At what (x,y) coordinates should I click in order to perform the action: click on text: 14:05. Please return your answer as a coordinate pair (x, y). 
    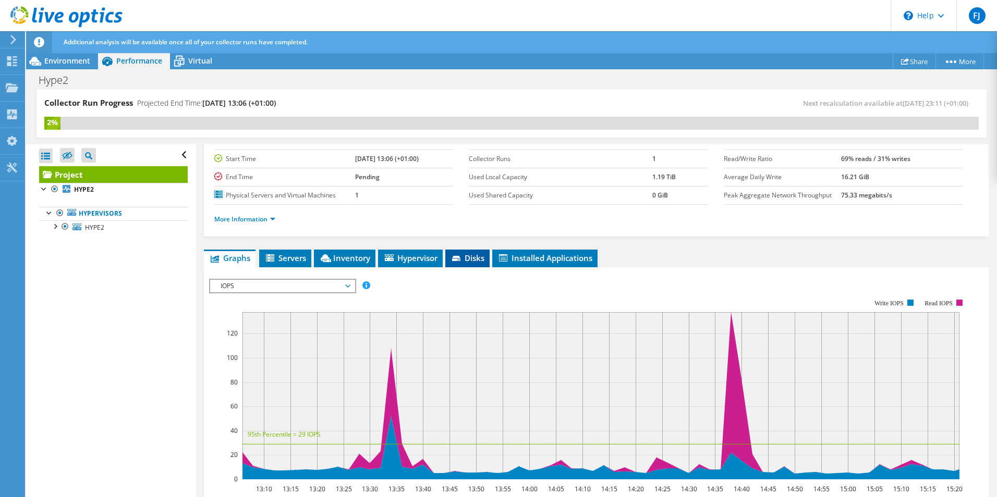
    Looking at the image, I should click on (555, 489).